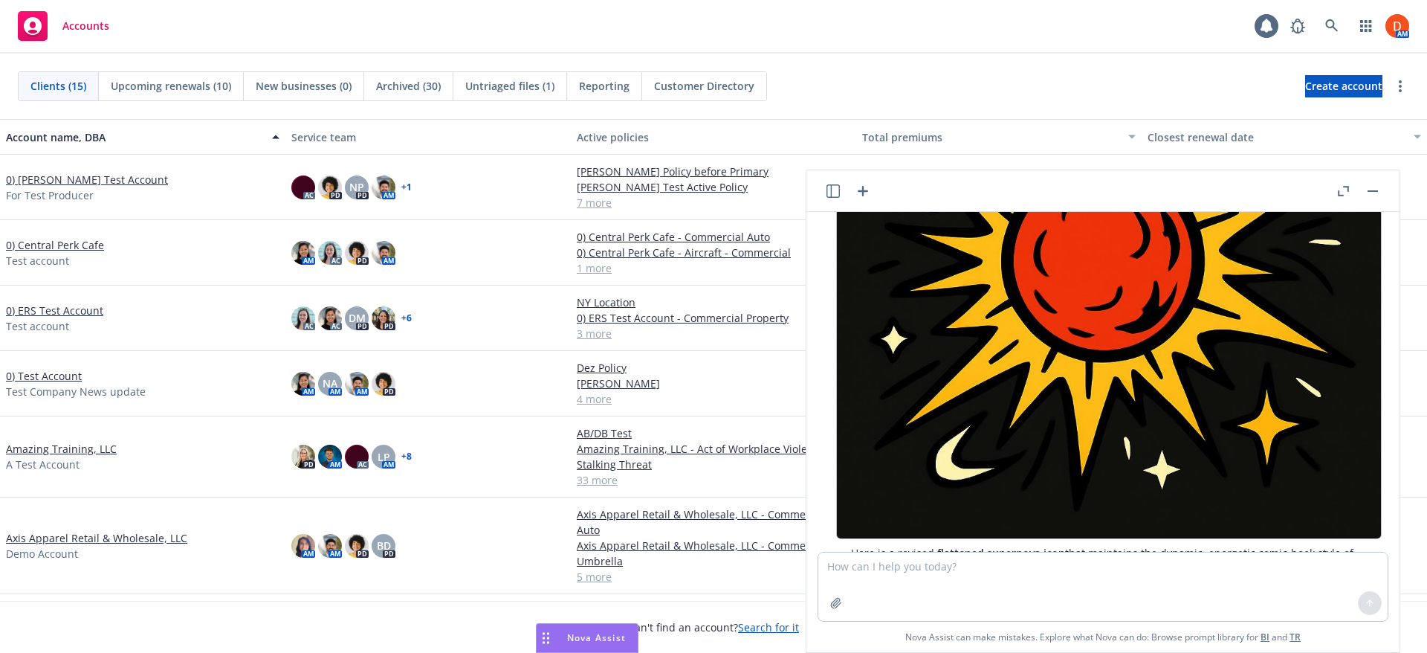 The height and width of the screenshot is (653, 1427). What do you see at coordinates (704, 85) in the screenshot?
I see `span: Customer Directory` at bounding box center [704, 85].